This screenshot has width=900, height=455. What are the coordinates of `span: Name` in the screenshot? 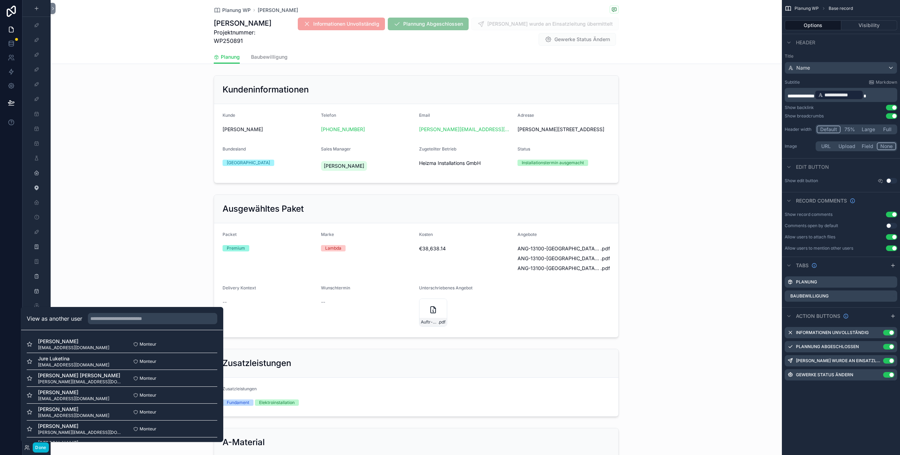 It's located at (803, 68).